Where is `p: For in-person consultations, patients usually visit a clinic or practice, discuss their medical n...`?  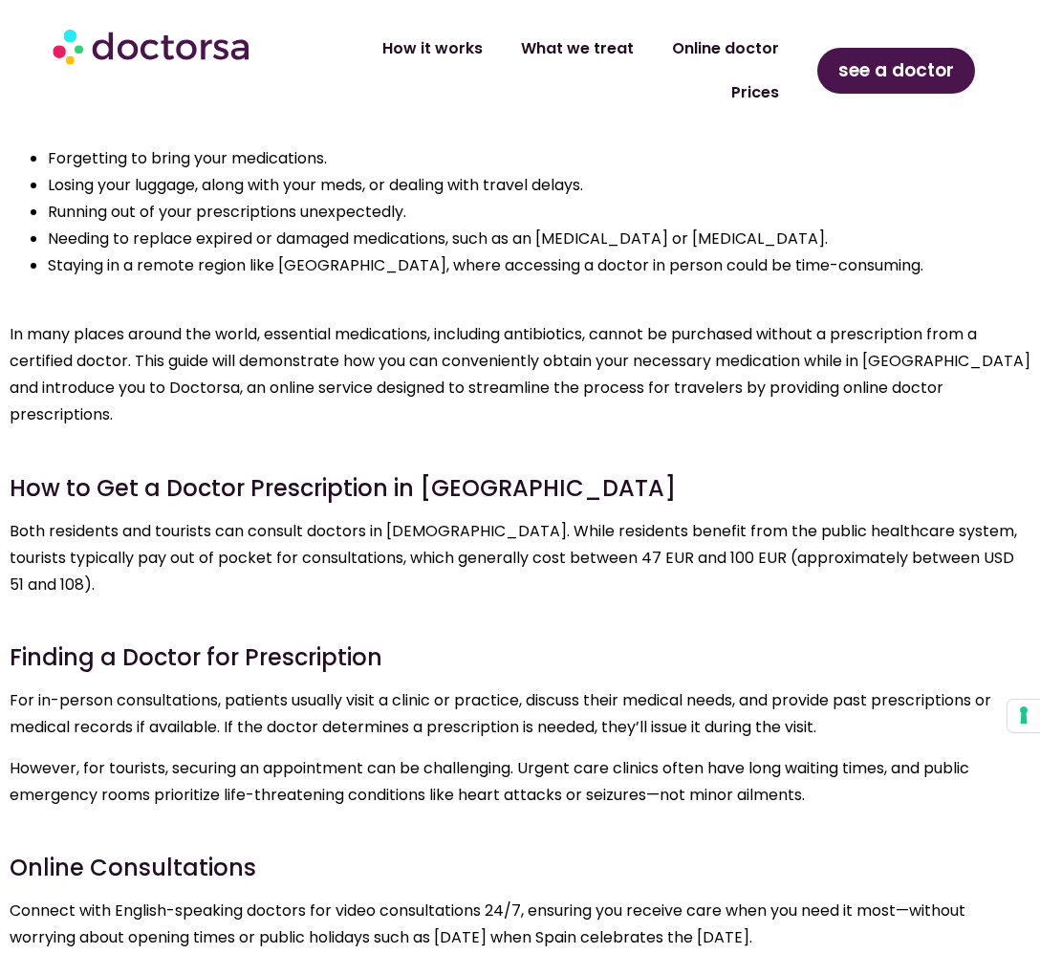
p: For in-person consultations, patients usually visit a clinic or practice, discuss their medical n... is located at coordinates (520, 714).